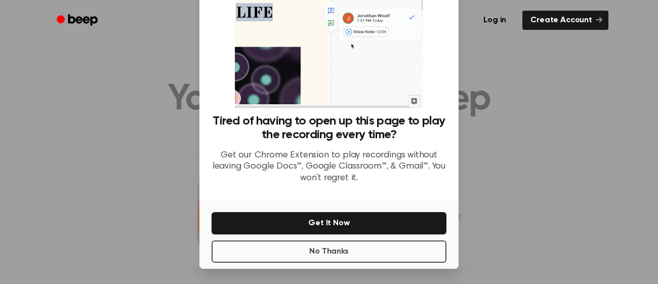 The height and width of the screenshot is (284, 658). What do you see at coordinates (565, 20) in the screenshot?
I see `a: Create Account` at bounding box center [565, 20].